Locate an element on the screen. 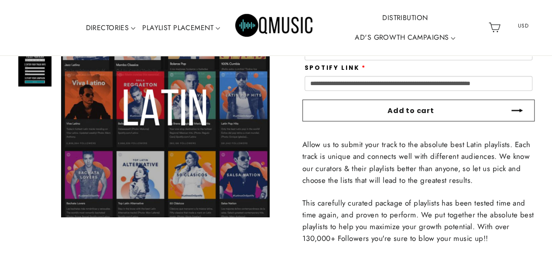  span: USD is located at coordinates (523, 26).